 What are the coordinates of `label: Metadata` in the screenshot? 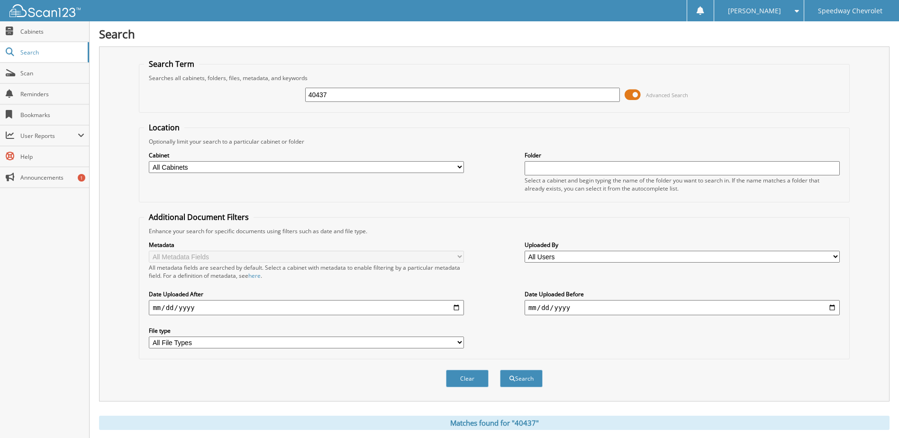 It's located at (306, 244).